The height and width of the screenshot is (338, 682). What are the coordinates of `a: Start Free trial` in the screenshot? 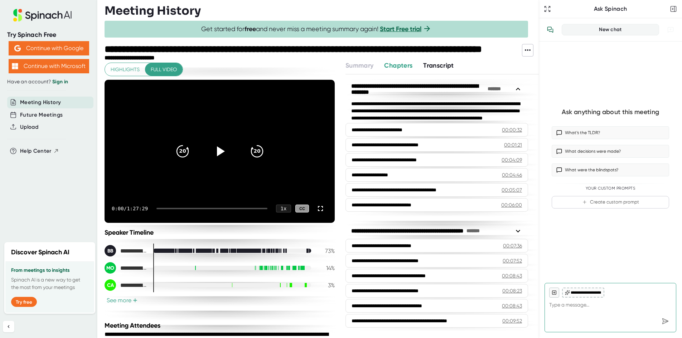 It's located at (400, 29).